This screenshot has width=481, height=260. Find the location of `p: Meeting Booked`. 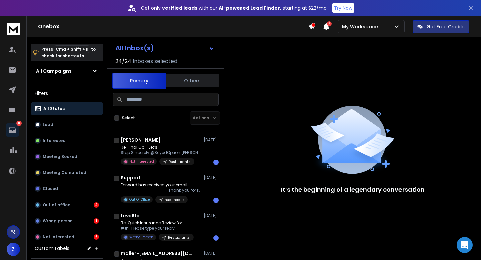

p: Meeting Booked is located at coordinates (60, 157).